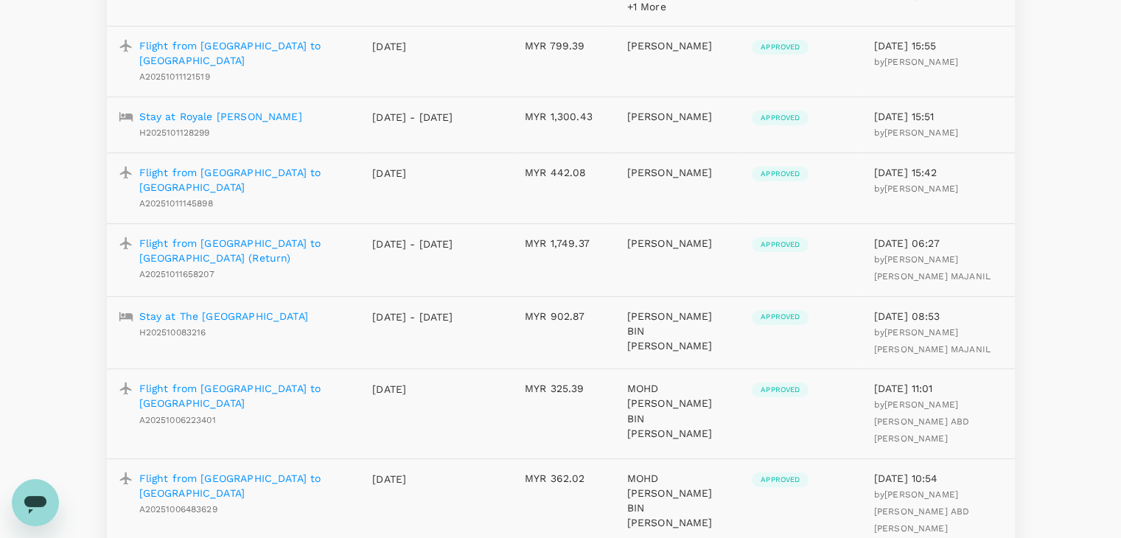  What do you see at coordinates (564, 388) in the screenshot?
I see `p: MYR 325.39` at bounding box center [564, 388].